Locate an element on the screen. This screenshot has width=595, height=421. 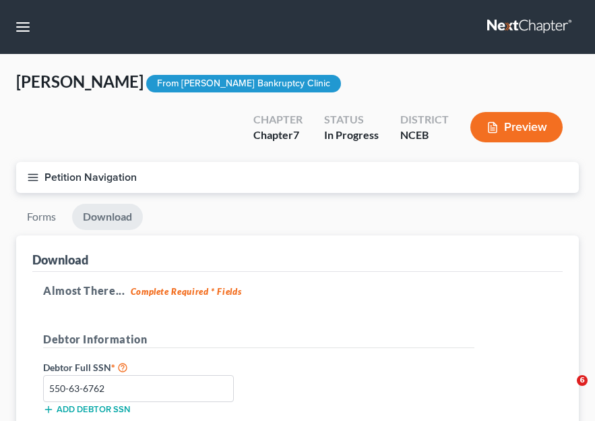
label: Debtor Full SSN is located at coordinates (148, 367).